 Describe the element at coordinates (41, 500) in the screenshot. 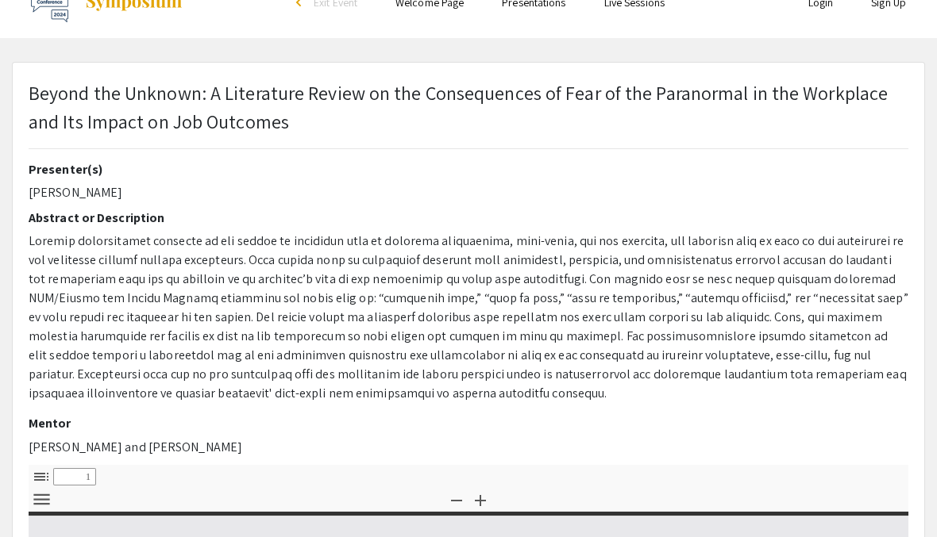

I see `button: Tools` at that location.